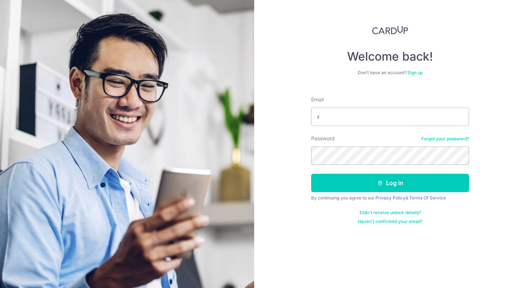  I want to click on a: Forgot your password?, so click(445, 139).